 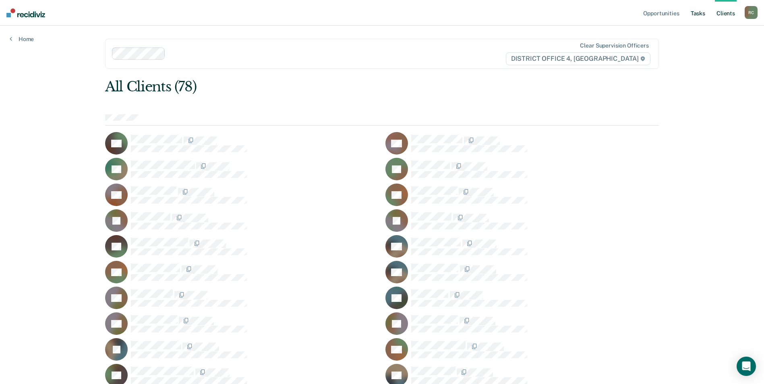 What do you see at coordinates (751, 12) in the screenshot?
I see `div: R C` at bounding box center [751, 12].